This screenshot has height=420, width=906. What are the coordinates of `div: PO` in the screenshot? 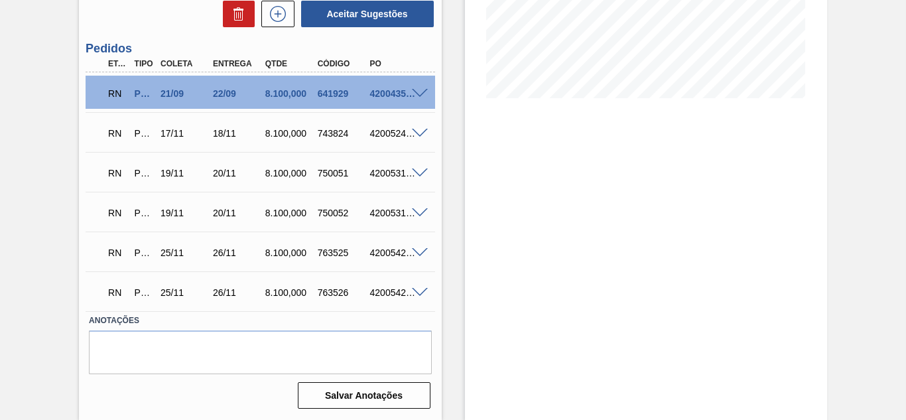 It's located at (395, 64).